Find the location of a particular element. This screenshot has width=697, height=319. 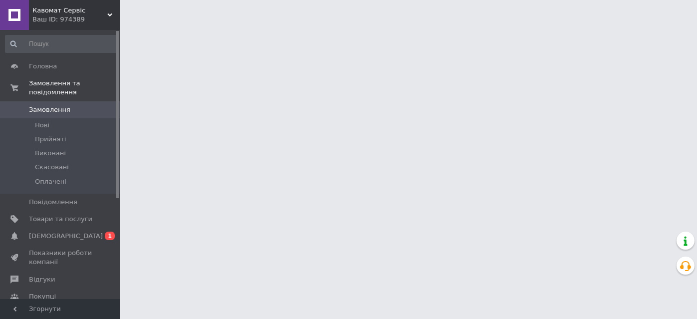

span: Скасовані is located at coordinates (52, 167).